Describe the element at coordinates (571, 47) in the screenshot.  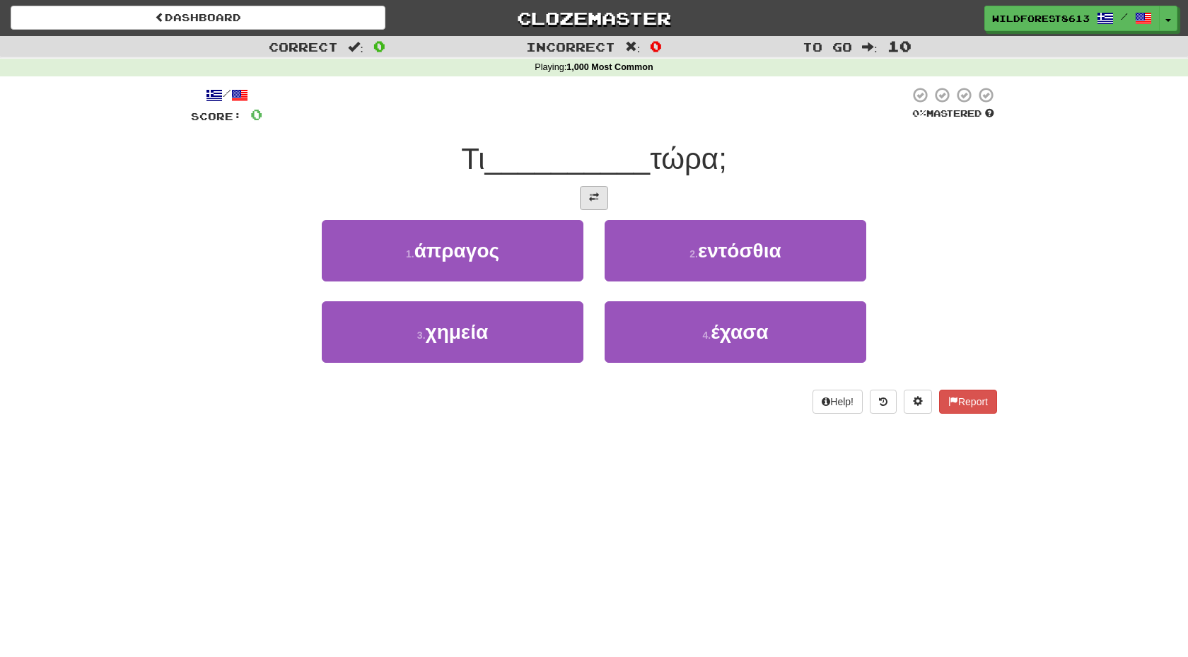
I see `span: Incorrect` at that location.